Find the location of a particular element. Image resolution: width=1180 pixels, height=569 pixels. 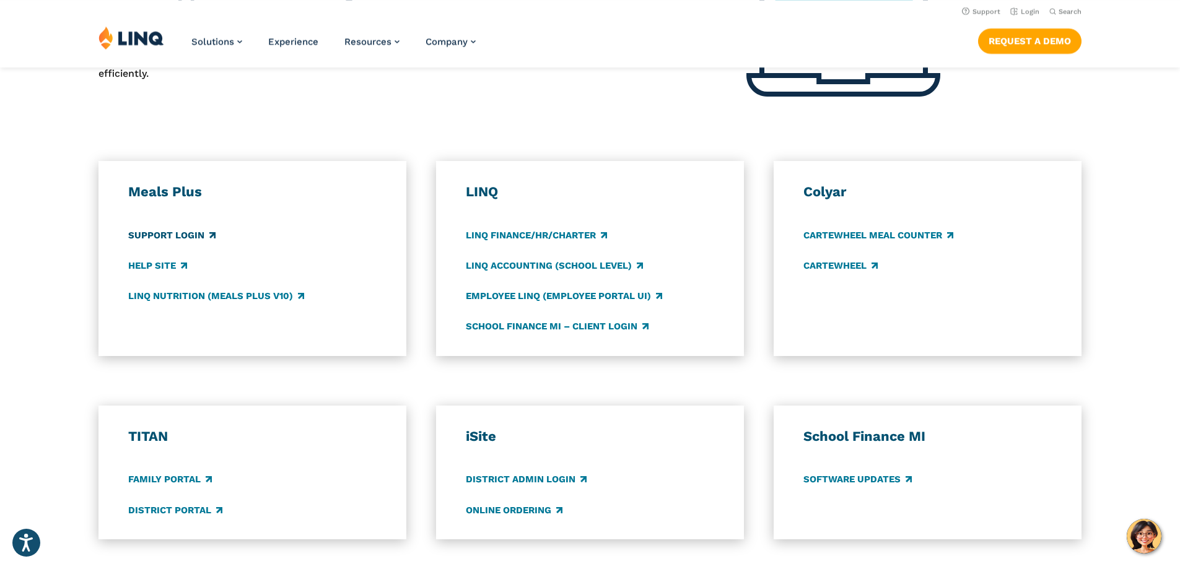

a: LINQ Accounting (school level) is located at coordinates (554, 266).